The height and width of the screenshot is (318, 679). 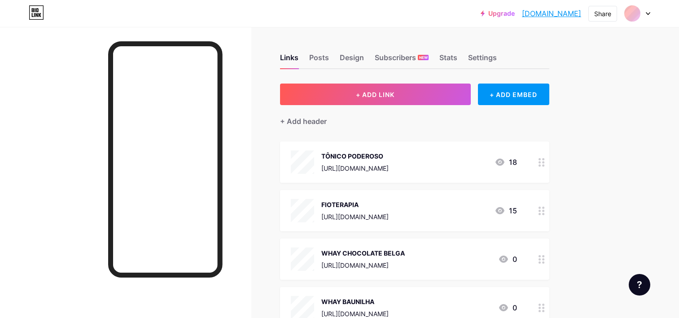 I want to click on div: 15, so click(x=506, y=211).